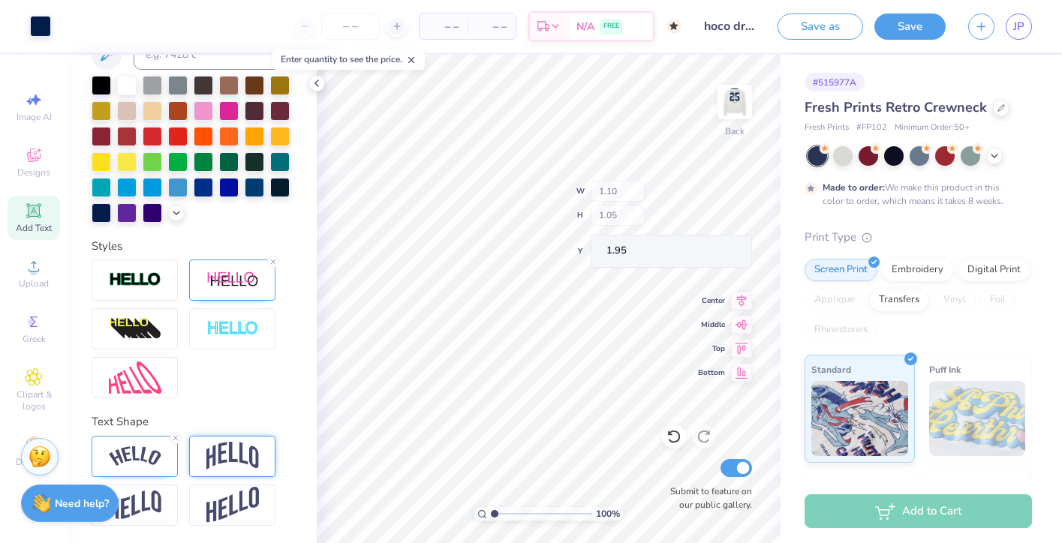  Describe the element at coordinates (945, 369) in the screenshot. I see `span: Puff Ink` at that location.